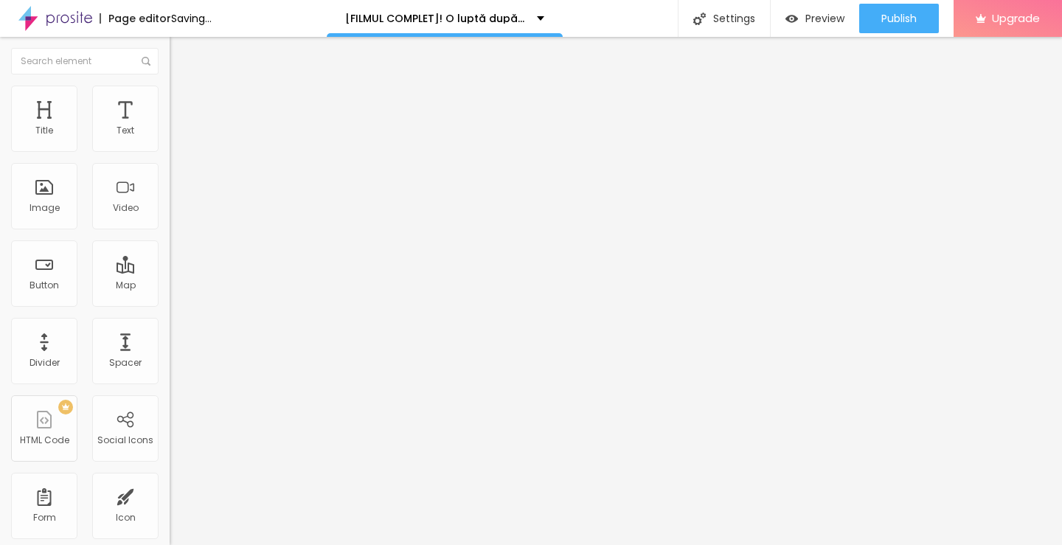  I want to click on div: Spacer, so click(125, 363).